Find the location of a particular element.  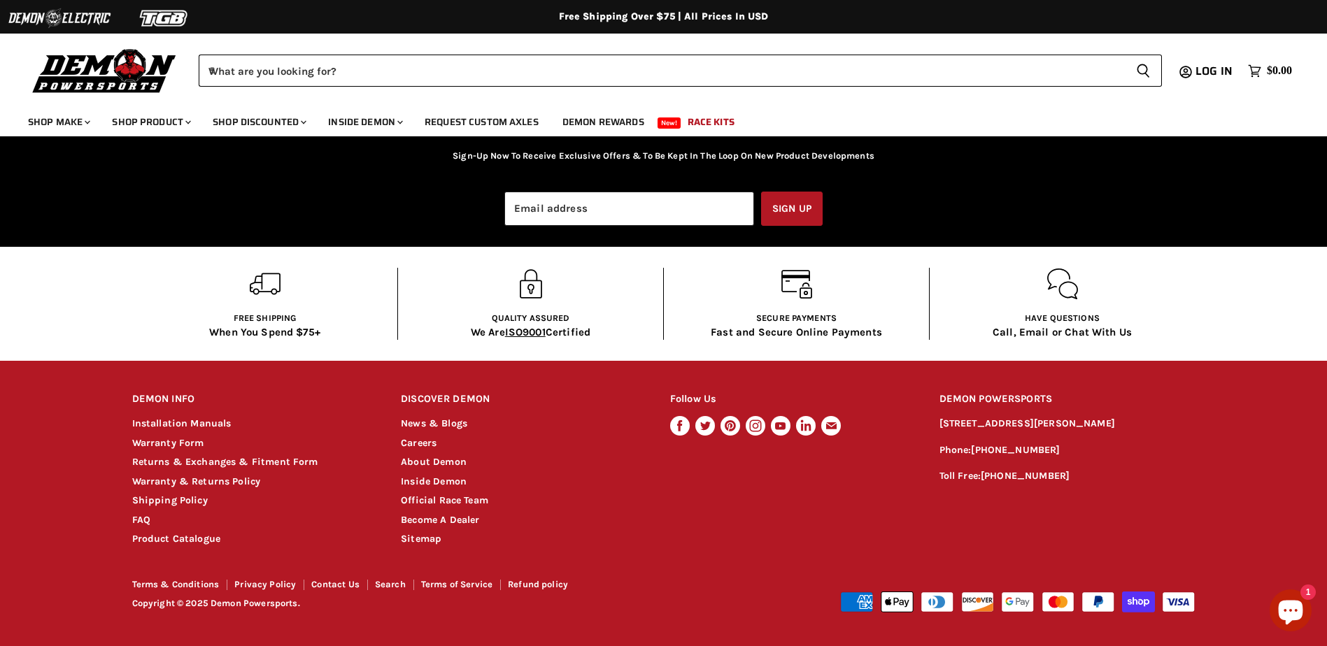

img: TGB Logo 2 is located at coordinates (164, 18).